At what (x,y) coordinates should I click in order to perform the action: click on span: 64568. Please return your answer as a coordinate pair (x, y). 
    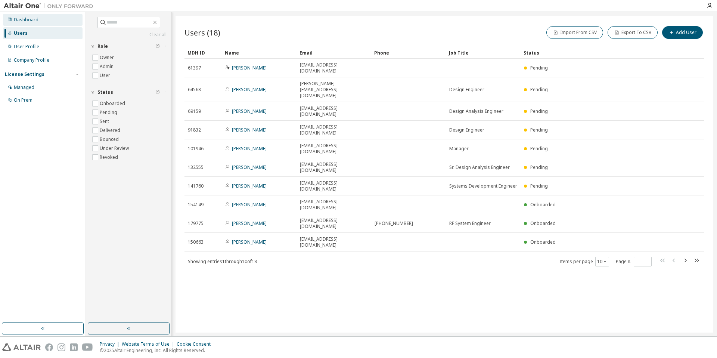
    Looking at the image, I should click on (194, 90).